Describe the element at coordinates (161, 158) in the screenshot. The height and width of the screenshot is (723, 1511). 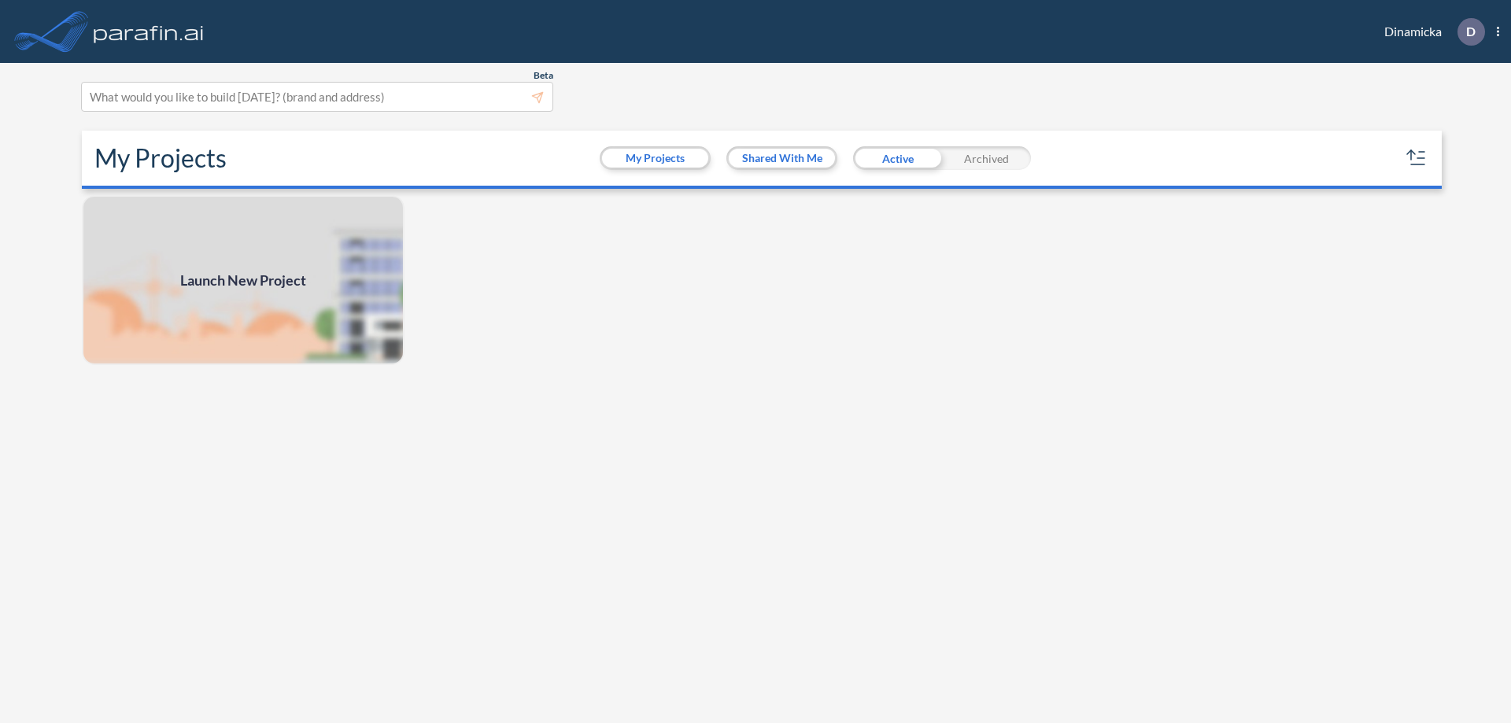
I see `h2: My Projects` at that location.